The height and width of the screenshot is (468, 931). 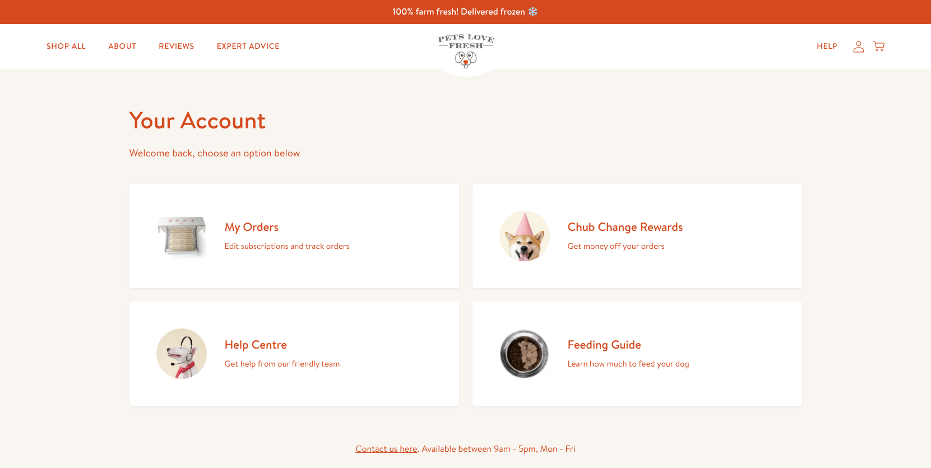 What do you see at coordinates (294, 354) in the screenshot?
I see `a: Help Centre Get help from our friendly team` at bounding box center [294, 354].